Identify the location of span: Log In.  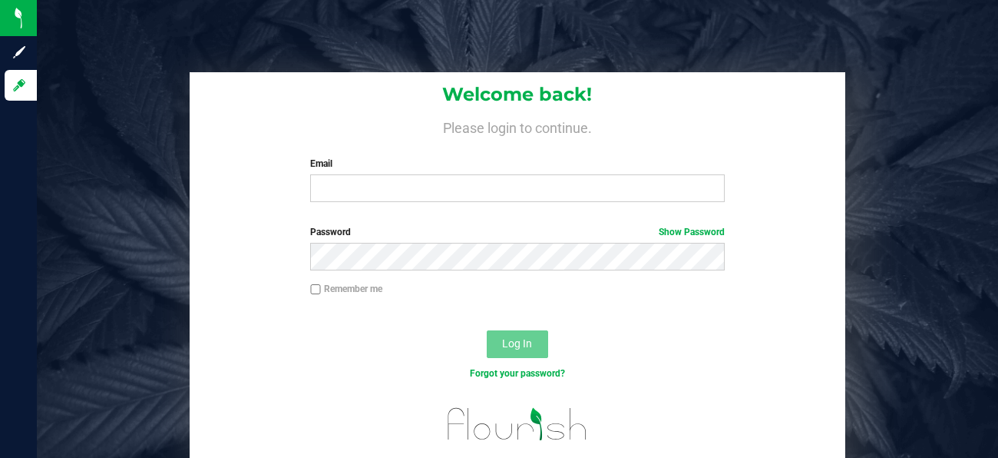
(517, 343).